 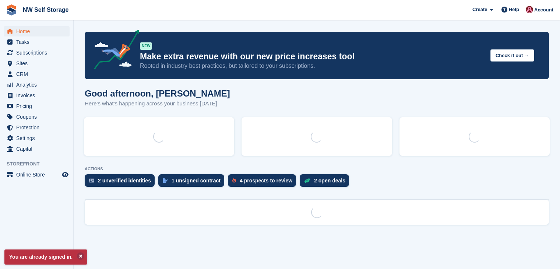 What do you see at coordinates (514, 10) in the screenshot?
I see `span: Help` at bounding box center [514, 10].